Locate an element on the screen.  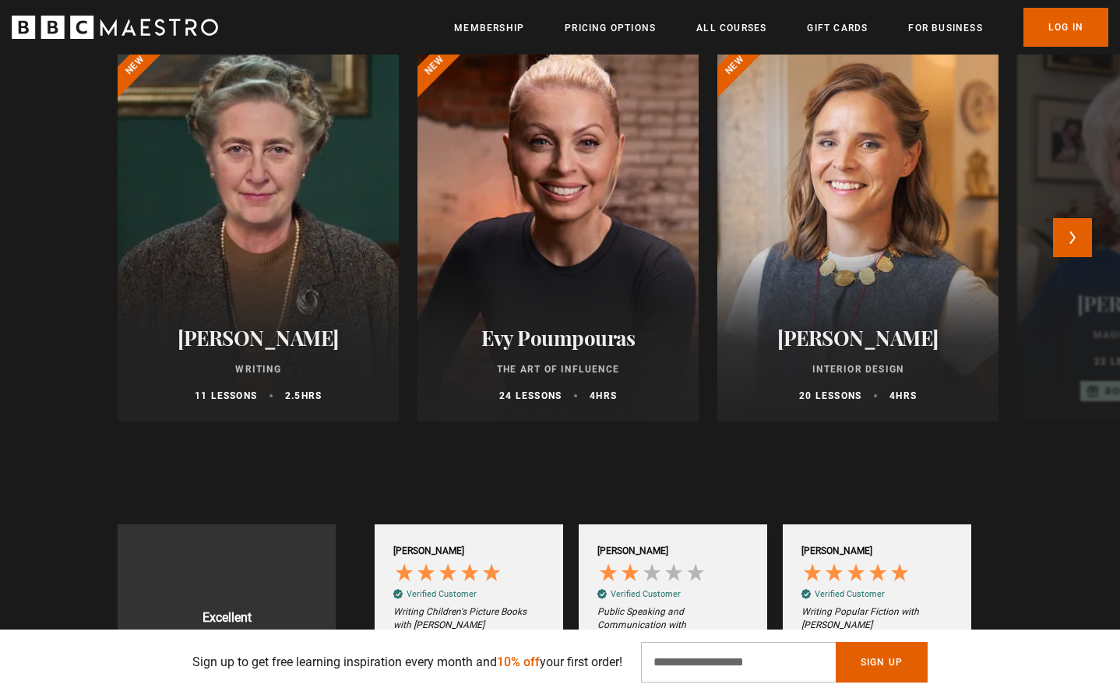
a: All Courses is located at coordinates (731, 28).